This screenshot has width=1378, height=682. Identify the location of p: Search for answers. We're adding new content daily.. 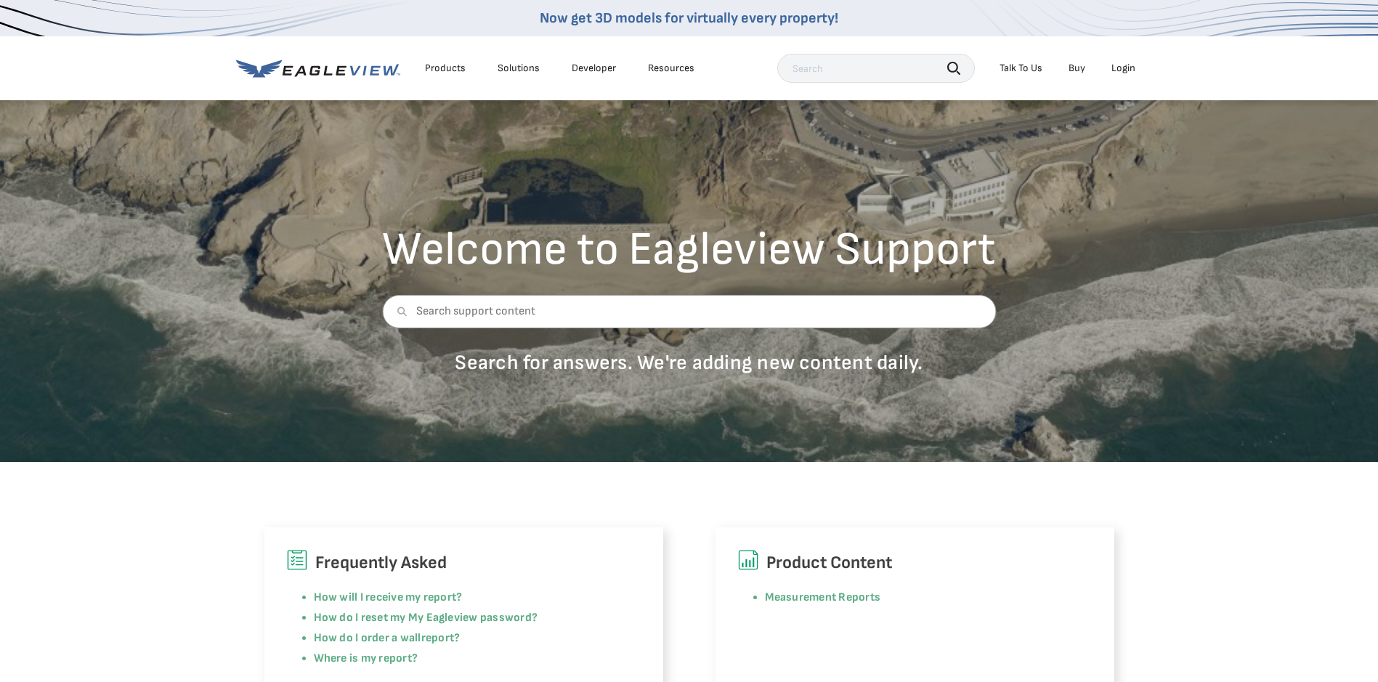
(689, 362).